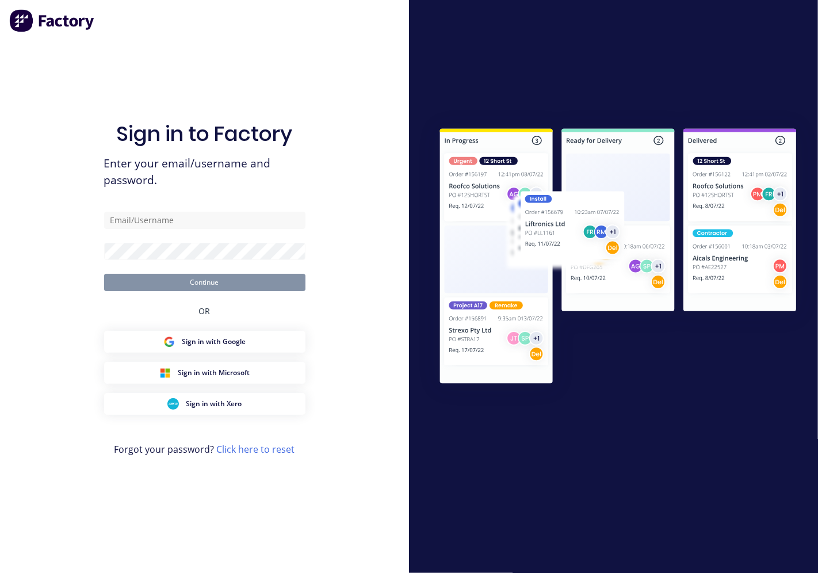 This screenshot has height=573, width=818. Describe the element at coordinates (205, 311) in the screenshot. I see `div: OR` at that location.